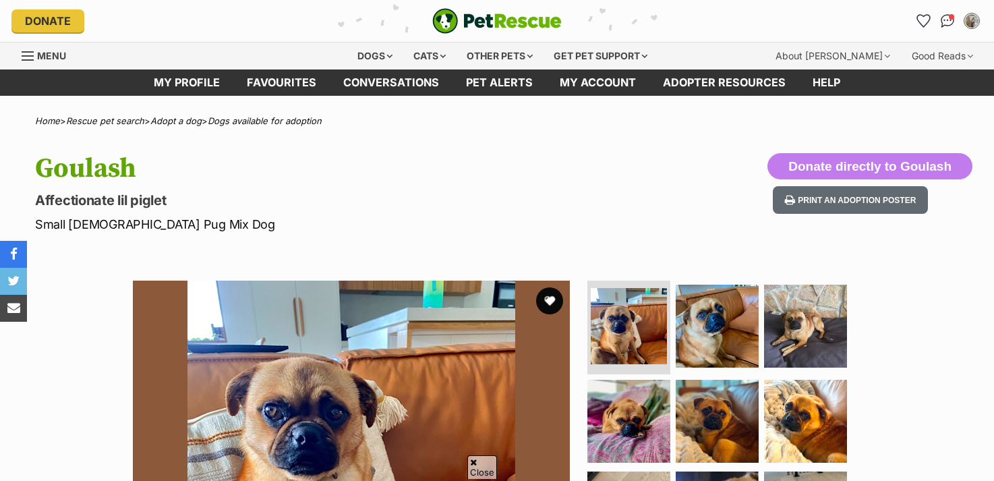 The image size is (994, 481). What do you see at coordinates (943, 56) in the screenshot?
I see `div: Good Reads` at bounding box center [943, 56].